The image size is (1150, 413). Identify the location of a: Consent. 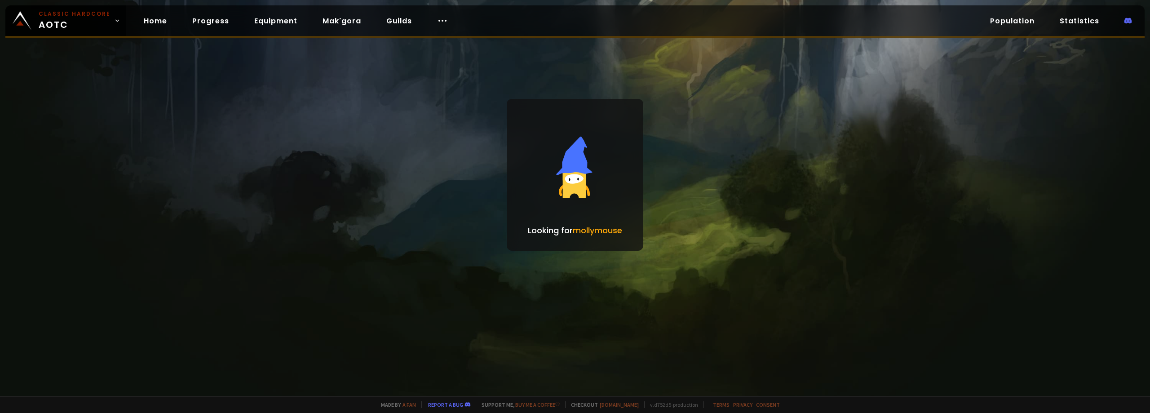
(768, 404).